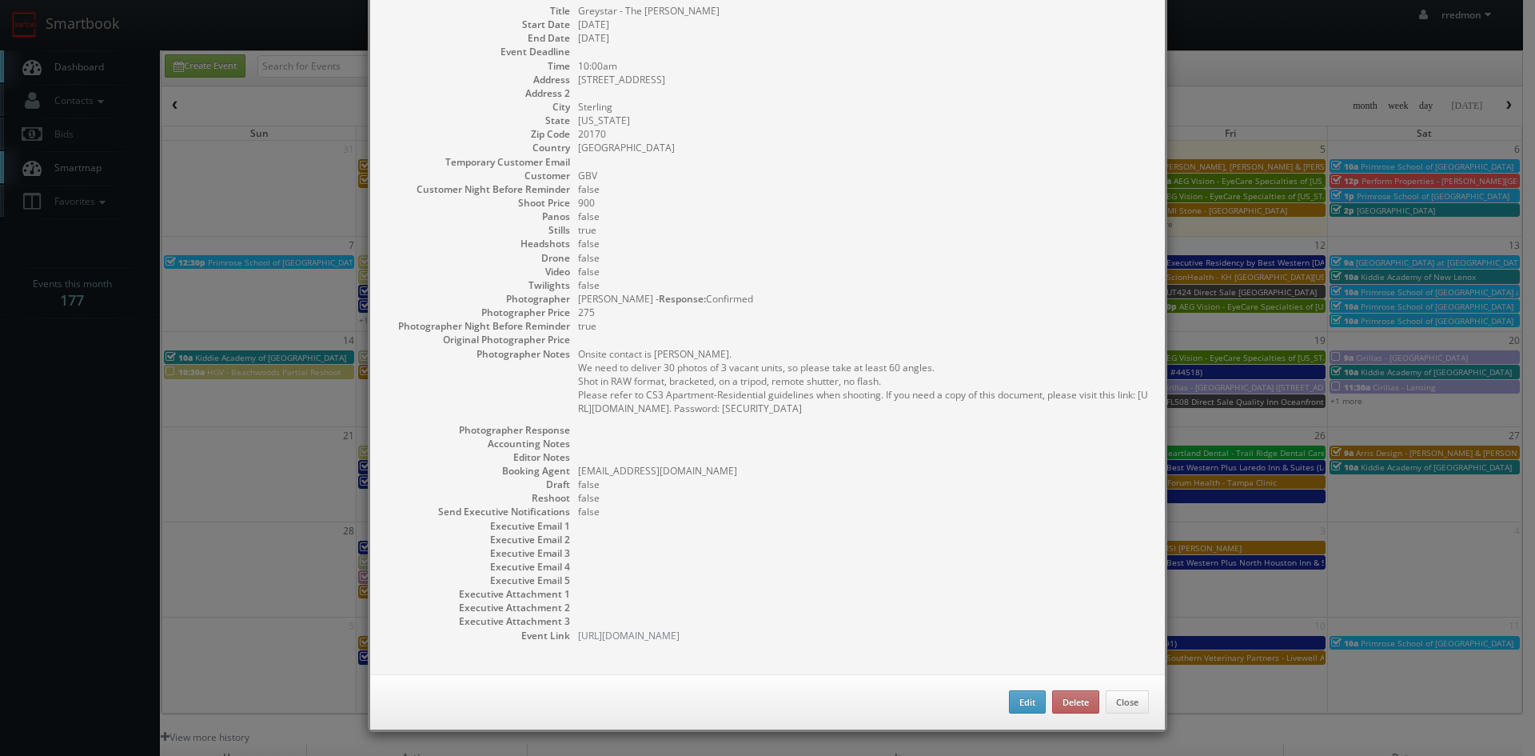 The width and height of the screenshot is (1535, 756). Describe the element at coordinates (478, 429) in the screenshot. I see `dt: Photographer Response` at that location.